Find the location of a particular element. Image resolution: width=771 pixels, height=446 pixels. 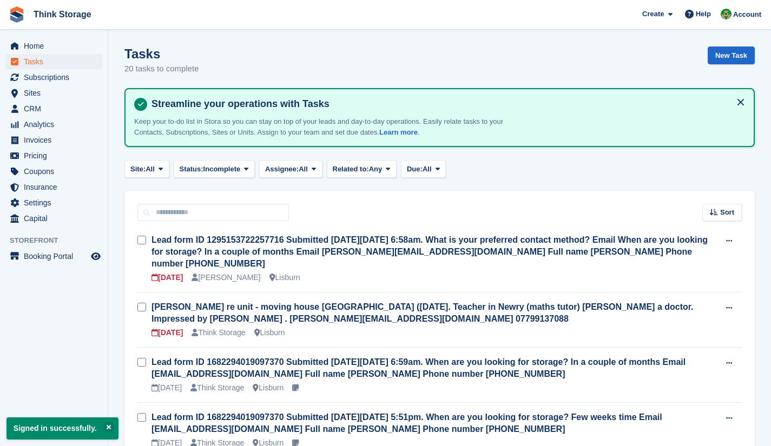

button: Site: All is located at coordinates (147, 169).